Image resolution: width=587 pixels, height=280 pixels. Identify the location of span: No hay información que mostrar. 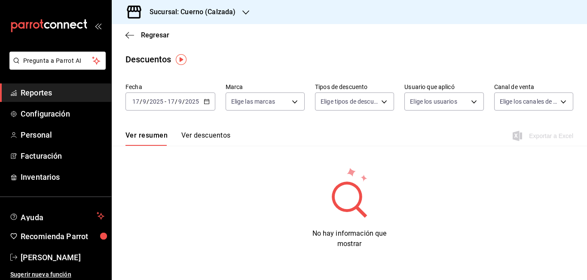
(349, 238).